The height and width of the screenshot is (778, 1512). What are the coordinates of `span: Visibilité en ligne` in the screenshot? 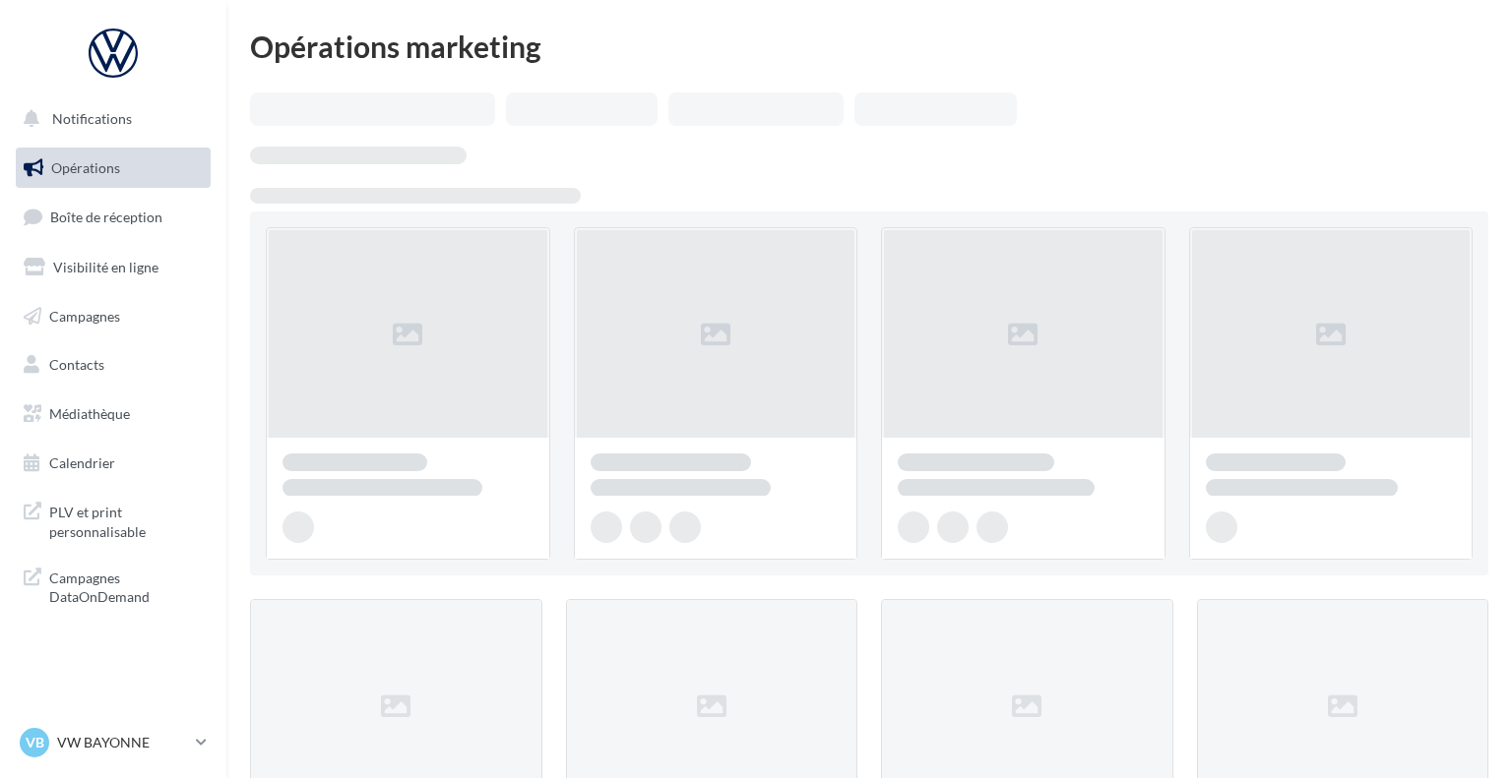 It's located at (105, 267).